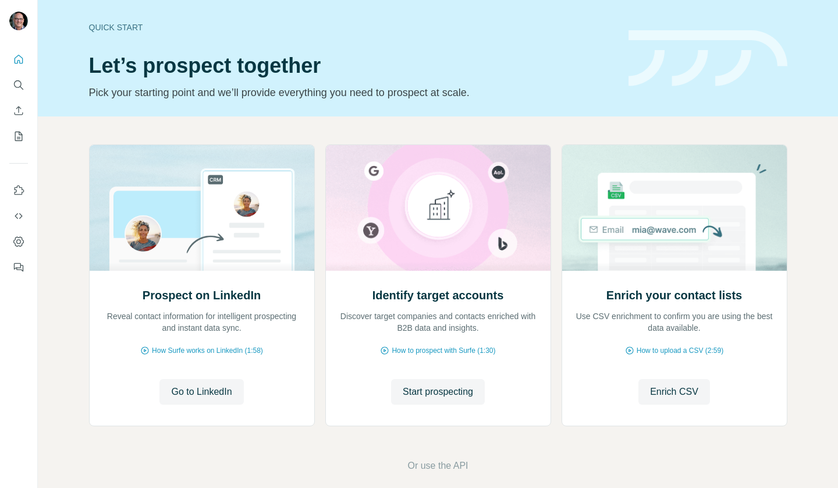 The image size is (838, 488). Describe the element at coordinates (438, 322) in the screenshot. I see `p: Discover target companies and contacts enriched with B2B data and insights.` at that location.